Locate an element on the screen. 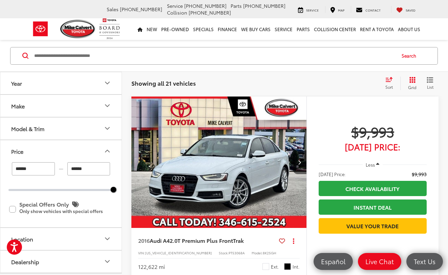  span: 2.0T Premium Plus FrontTrak is located at coordinates (207, 240).